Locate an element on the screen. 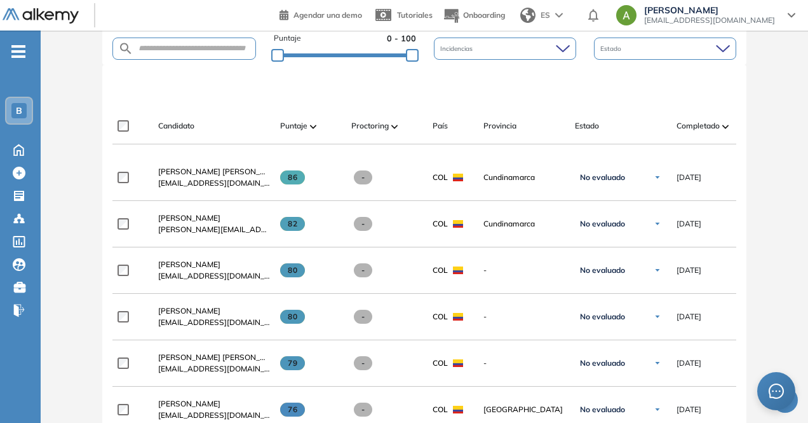  span: Candidato is located at coordinates (176, 126).